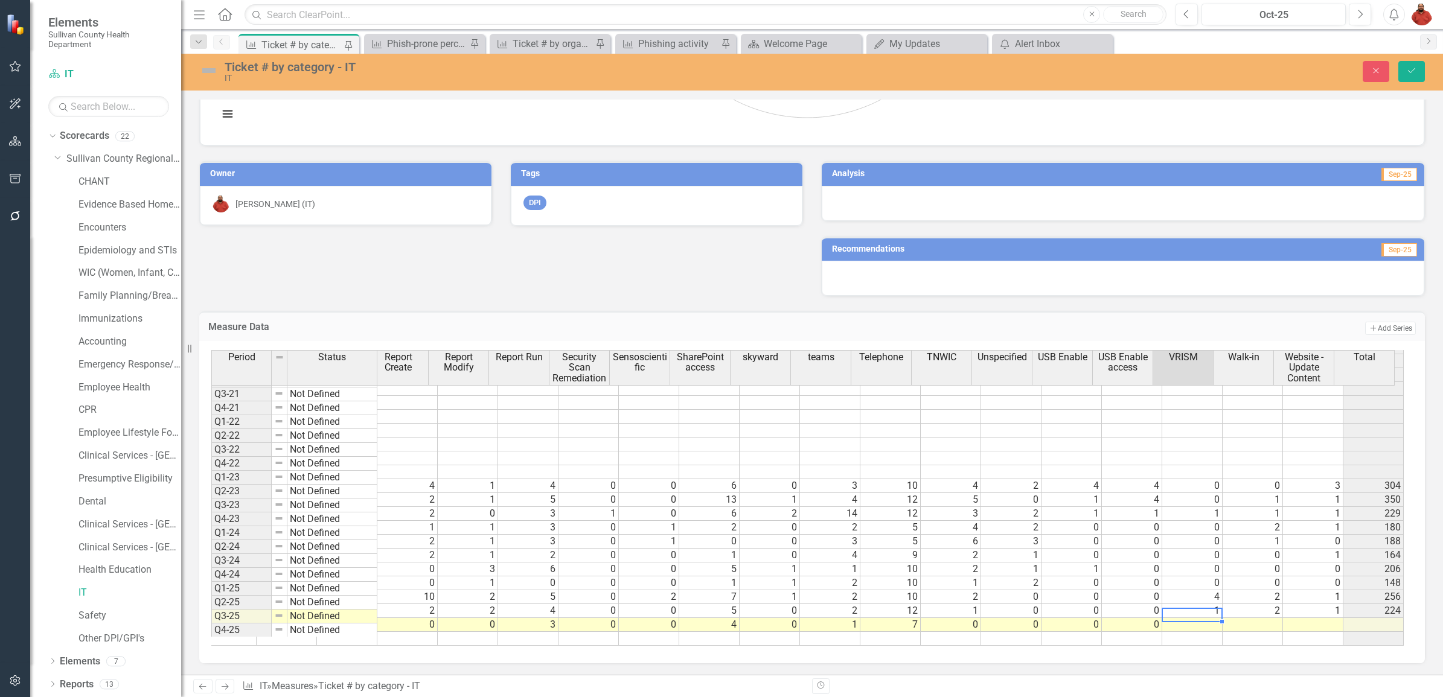  What do you see at coordinates (130, 433) in the screenshot?
I see `a: Employee Lifestyle Focus` at bounding box center [130, 433].